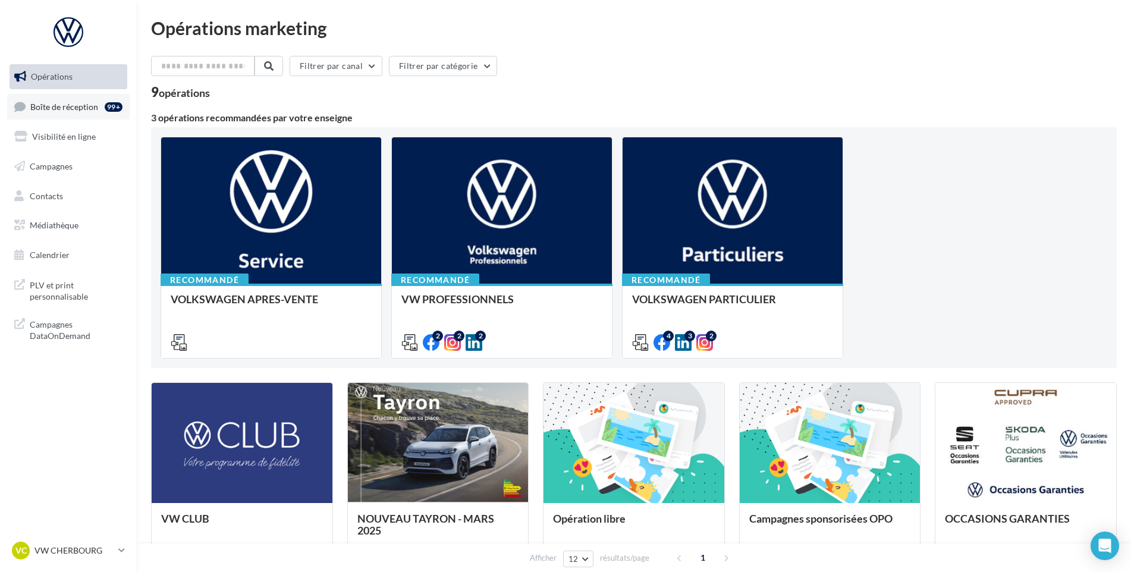 The height and width of the screenshot is (572, 1131). Describe the element at coordinates (74, 550) in the screenshot. I see `p: VW CHERBOURG` at that location.